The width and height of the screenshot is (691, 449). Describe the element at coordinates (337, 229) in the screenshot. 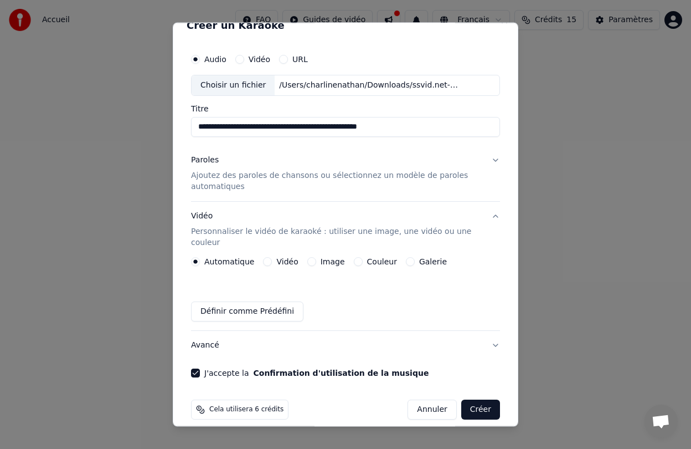

I see `div: Vidéo` at that location.